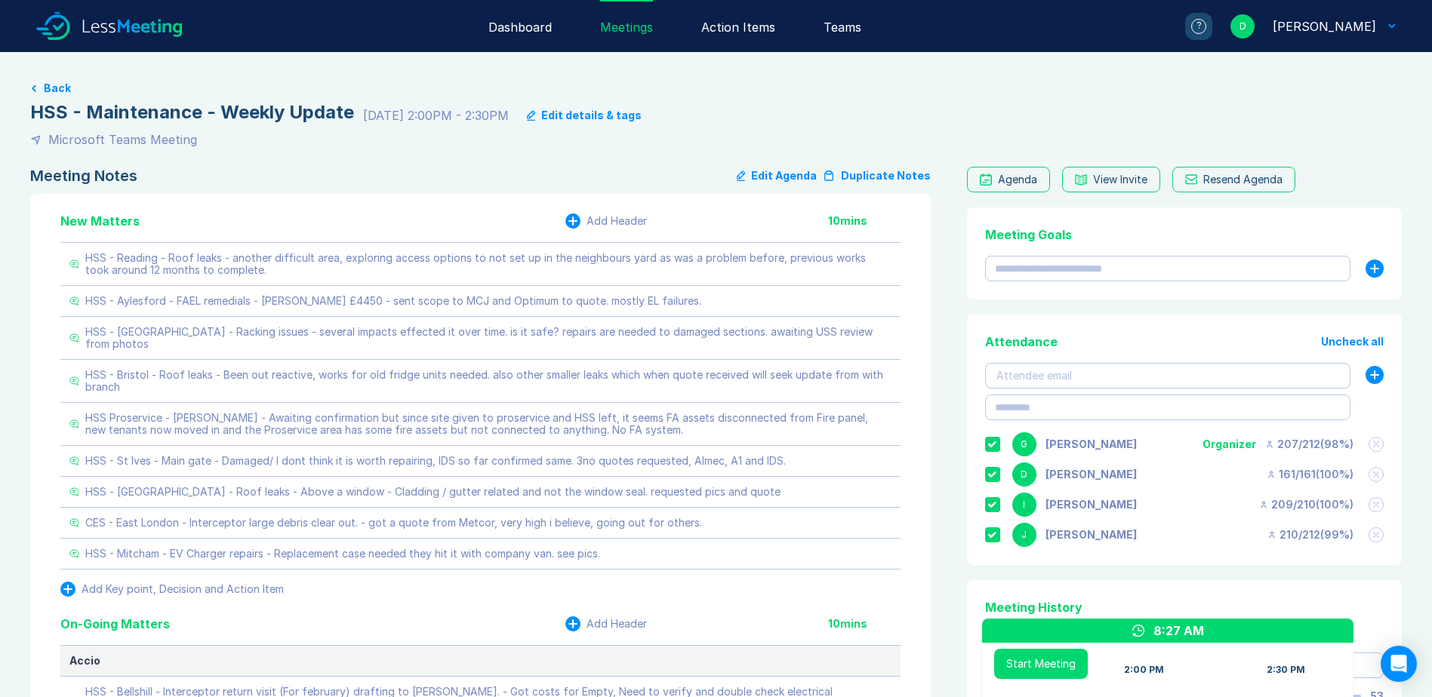 The image size is (1432, 697). What do you see at coordinates (1309, 445) in the screenshot?
I see `div: 207 / 212 ( 98 %)` at bounding box center [1309, 445].